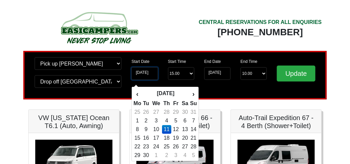 This screenshot has width=350, height=164. Describe the element at coordinates (185, 103) in the screenshot. I see `th: Sa` at that location.